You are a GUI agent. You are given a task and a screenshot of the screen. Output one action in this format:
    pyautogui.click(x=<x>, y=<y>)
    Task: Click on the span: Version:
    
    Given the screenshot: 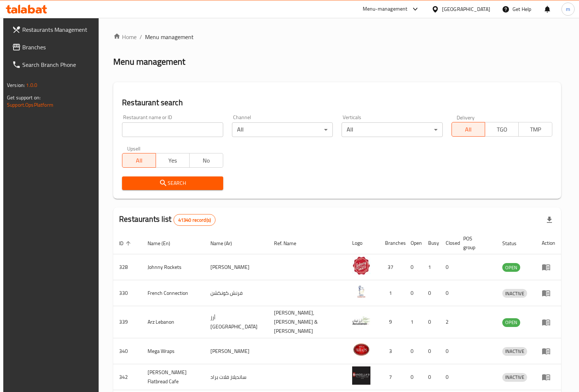 What is the action you would take?
    pyautogui.click(x=16, y=85)
    